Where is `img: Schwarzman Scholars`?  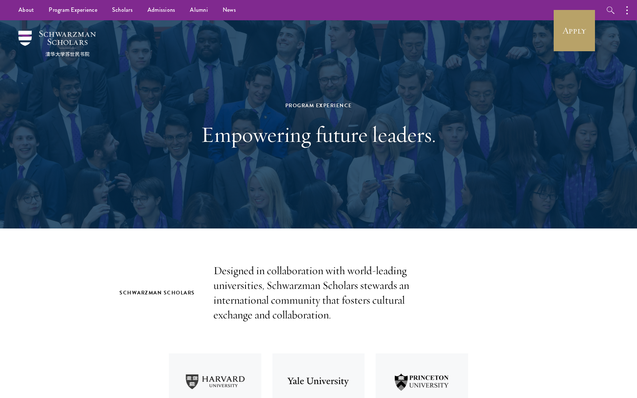
img: Schwarzman Scholars is located at coordinates (57, 44).